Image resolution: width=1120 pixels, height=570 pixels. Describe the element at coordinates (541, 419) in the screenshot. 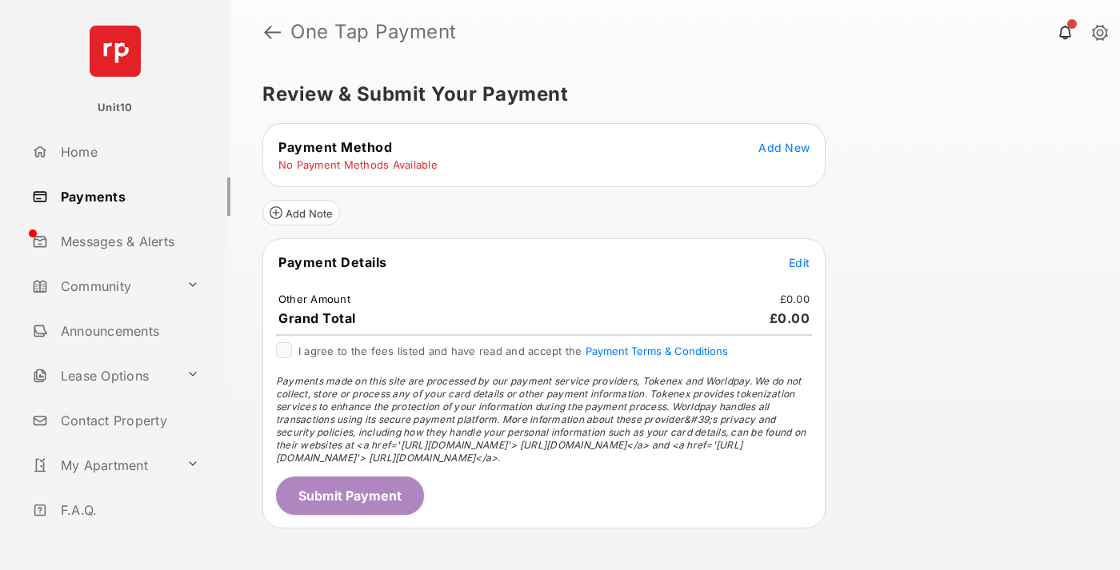

I see `span: Payments made on this site are processed by our payment service providers, Tokenex and Worldpay. ...` at that location.